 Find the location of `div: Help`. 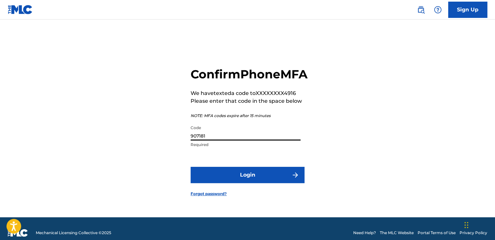

div: Help is located at coordinates (438, 10).